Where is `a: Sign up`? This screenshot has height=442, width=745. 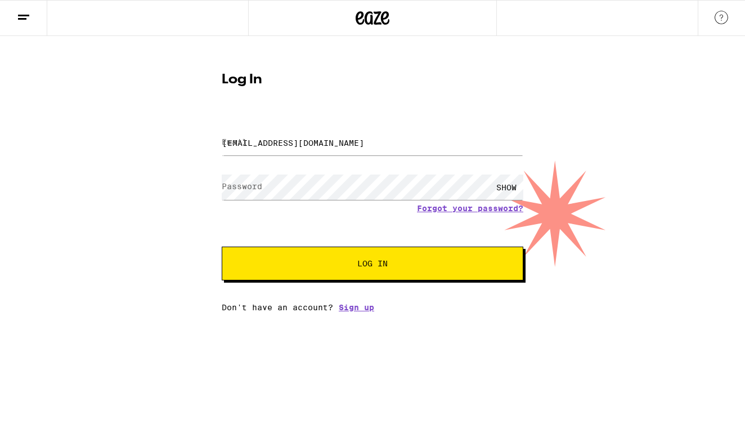
a: Sign up is located at coordinates (356, 307).